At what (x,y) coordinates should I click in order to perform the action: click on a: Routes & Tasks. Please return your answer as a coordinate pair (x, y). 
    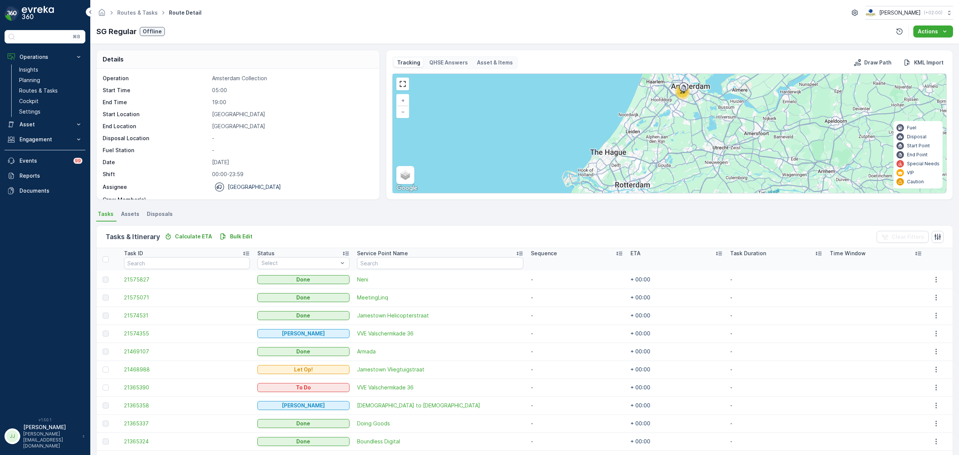
    Looking at the image, I should click on (137, 12).